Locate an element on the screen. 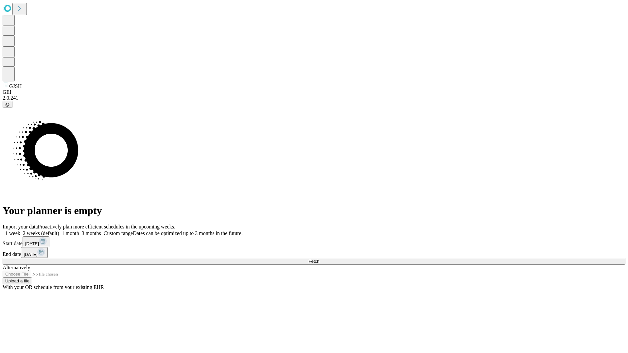  div: End date is located at coordinates (314, 253).